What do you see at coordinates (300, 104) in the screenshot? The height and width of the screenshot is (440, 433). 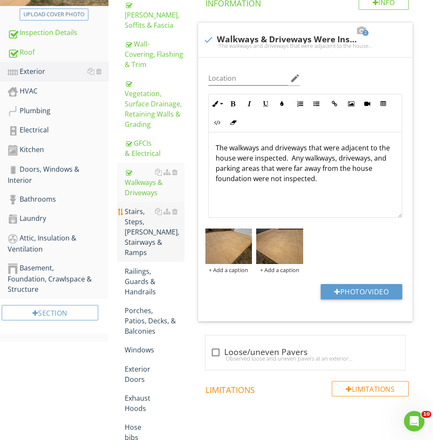 I see `button: Ordered List` at bounding box center [300, 104].